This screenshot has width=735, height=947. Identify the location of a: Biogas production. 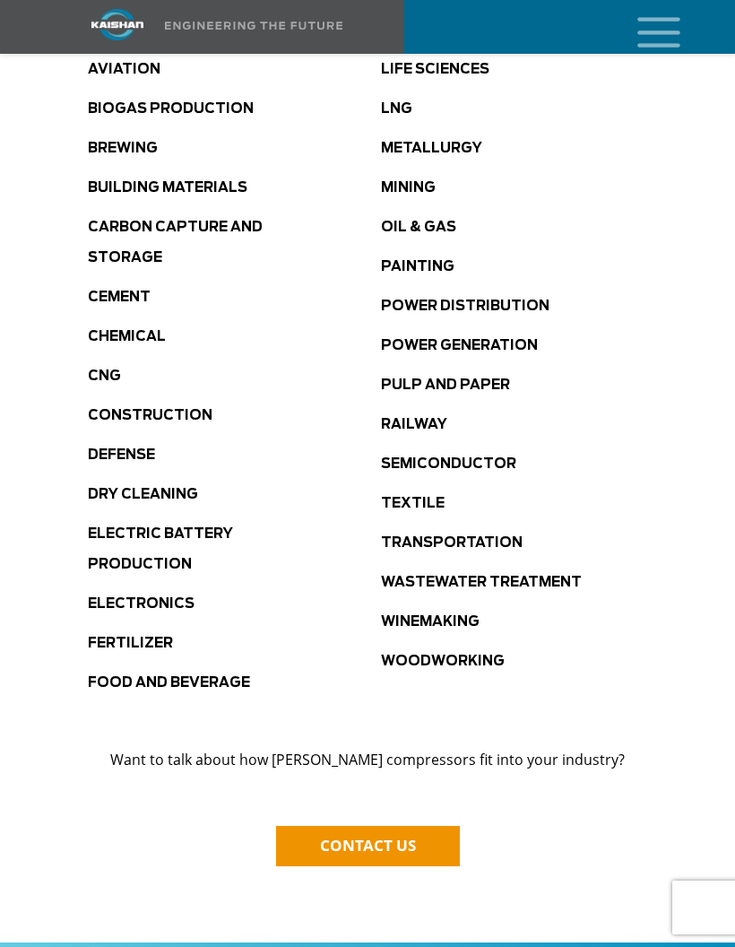
(170, 108).